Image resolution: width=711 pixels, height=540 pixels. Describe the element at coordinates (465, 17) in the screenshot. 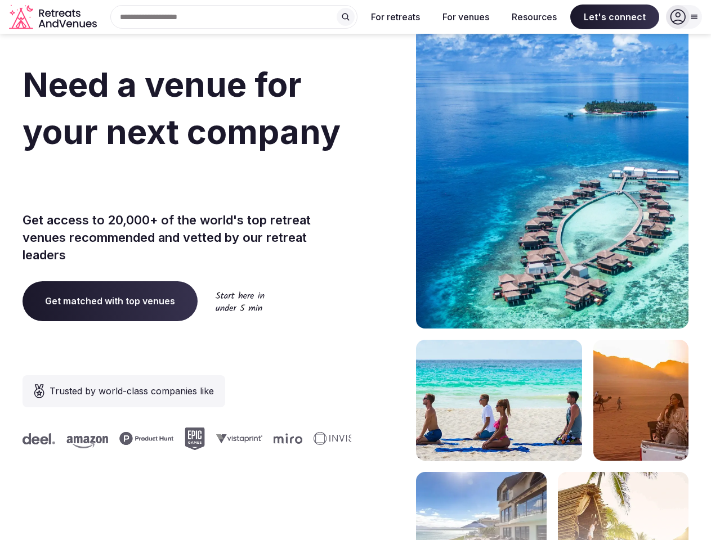

I see `button: For venues` at that location.